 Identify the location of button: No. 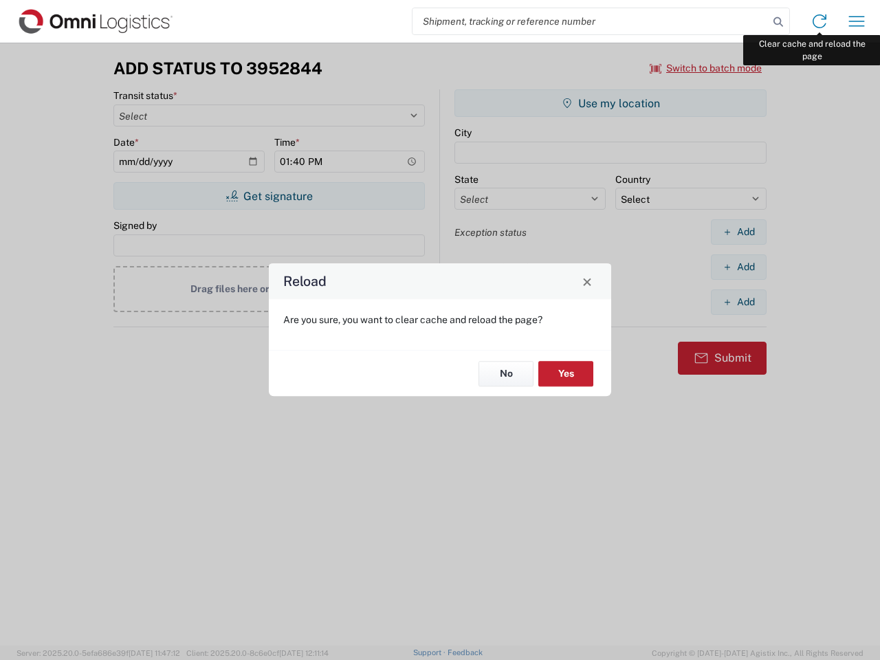
(506, 373).